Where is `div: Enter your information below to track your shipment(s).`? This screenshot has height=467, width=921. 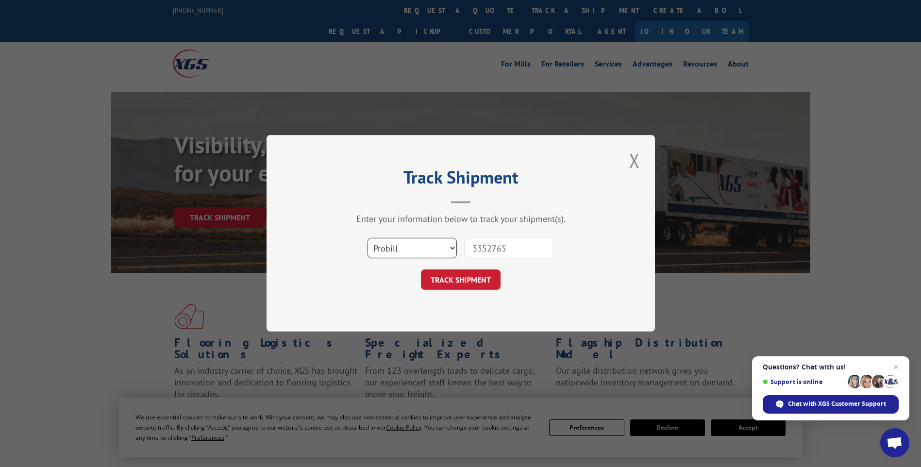 div: Enter your information below to track your shipment(s). is located at coordinates (461, 219).